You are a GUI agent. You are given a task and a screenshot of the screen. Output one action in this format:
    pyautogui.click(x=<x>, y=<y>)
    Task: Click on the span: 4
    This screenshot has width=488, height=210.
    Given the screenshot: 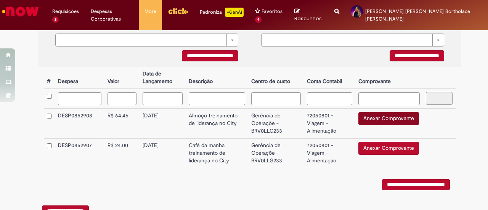 What is the action you would take?
    pyautogui.click(x=258, y=19)
    